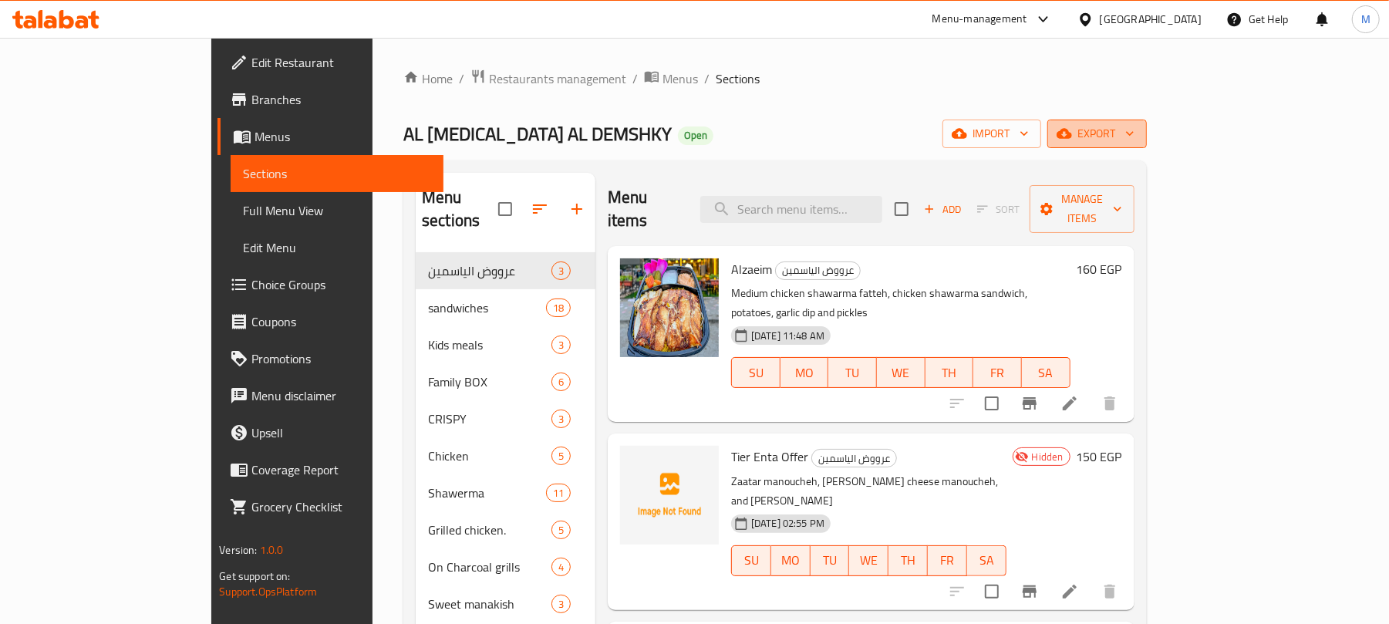 The width and height of the screenshot is (1389, 624). Describe the element at coordinates (341, 433) in the screenshot. I see `span: Upsell` at that location.